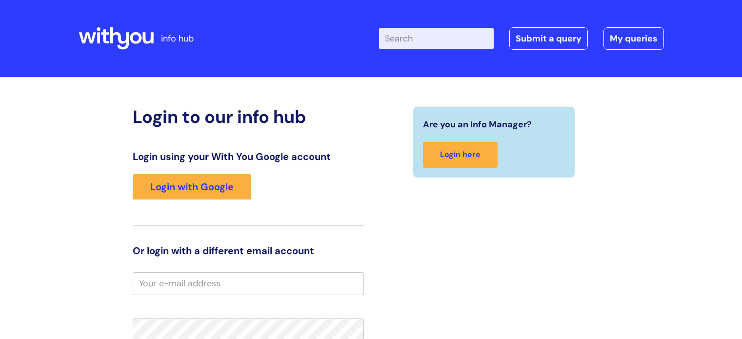 Image resolution: width=742 pixels, height=339 pixels. Describe the element at coordinates (634, 39) in the screenshot. I see `a: My queries` at that location.